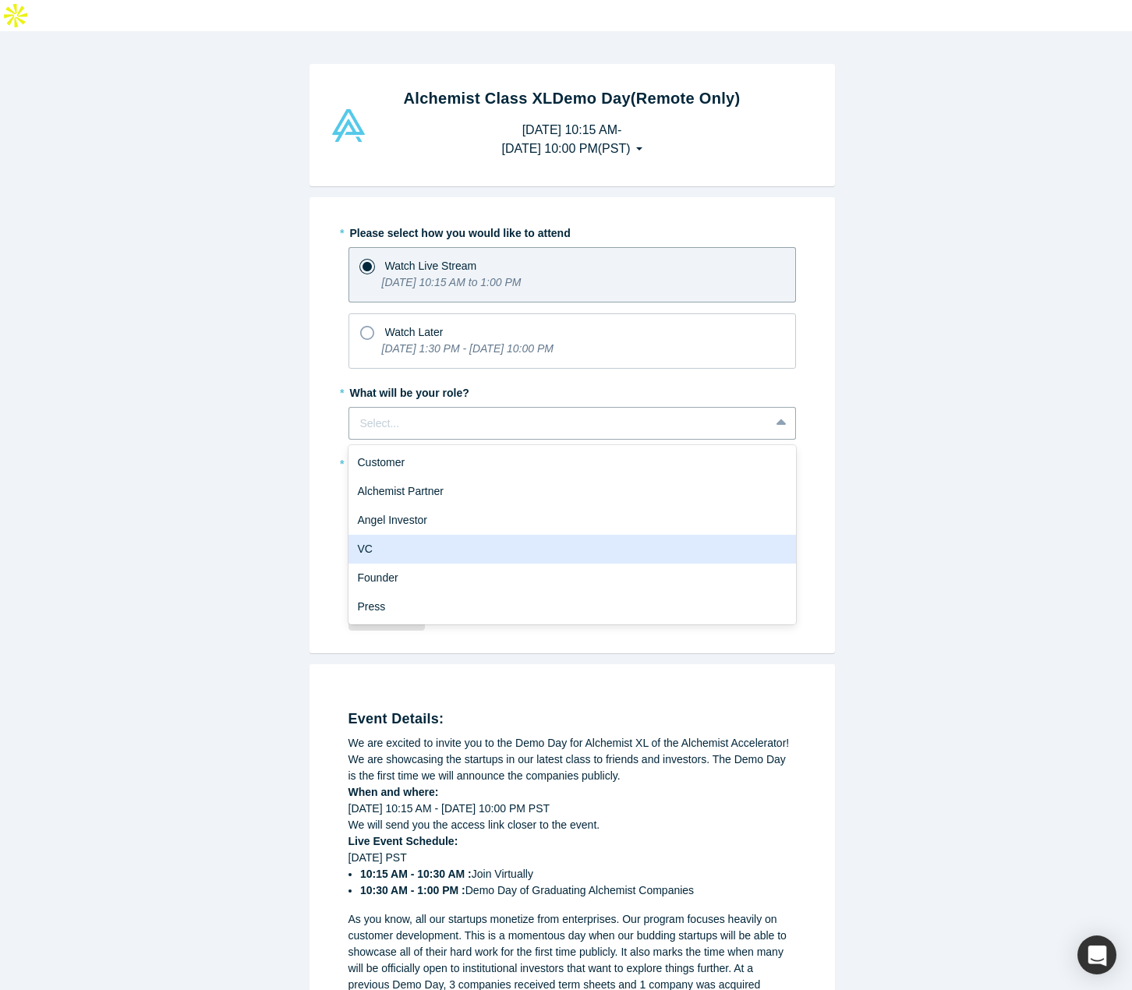 The width and height of the screenshot is (1132, 990). What do you see at coordinates (577, 874) in the screenshot?
I see `li: Join Virtually` at bounding box center [577, 874].